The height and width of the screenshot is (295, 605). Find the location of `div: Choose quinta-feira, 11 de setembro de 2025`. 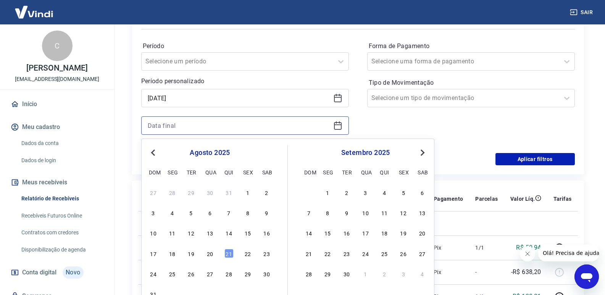

div: Choose quinta-feira, 11 de setembro de 2025 is located at coordinates (385, 213).